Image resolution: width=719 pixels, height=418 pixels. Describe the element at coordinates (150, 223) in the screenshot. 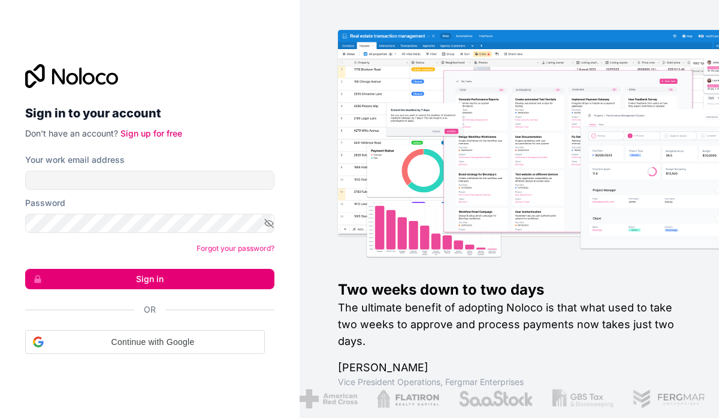

I see `input: Password` at that location.